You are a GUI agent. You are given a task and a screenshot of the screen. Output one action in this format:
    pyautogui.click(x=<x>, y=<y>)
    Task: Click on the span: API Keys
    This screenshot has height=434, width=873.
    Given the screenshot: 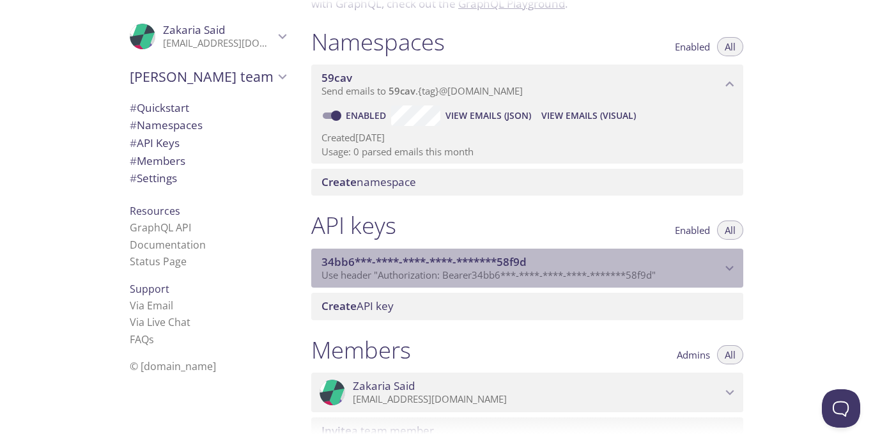 What is the action you would take?
    pyautogui.click(x=155, y=143)
    